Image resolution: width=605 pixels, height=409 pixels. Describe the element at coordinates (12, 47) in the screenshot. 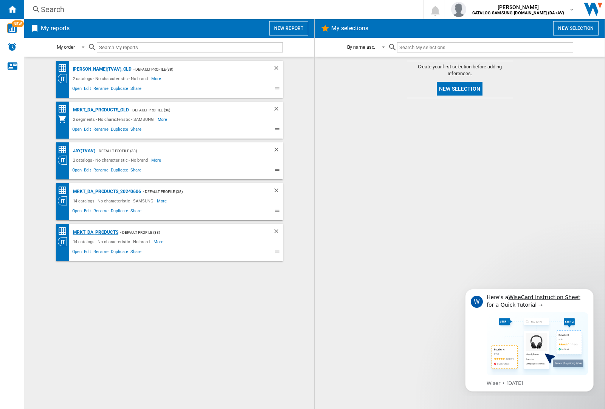

I see `img: alerts-logo.svg` at that location.